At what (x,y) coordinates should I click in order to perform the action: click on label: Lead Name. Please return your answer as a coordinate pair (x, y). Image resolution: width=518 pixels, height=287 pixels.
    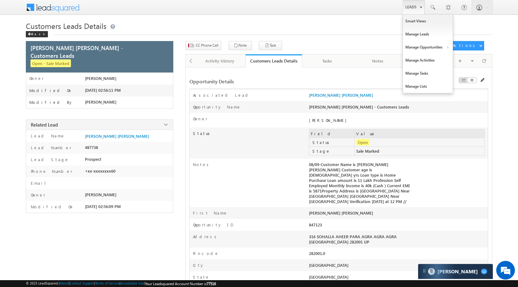
    Looking at the image, I should click on (47, 136).